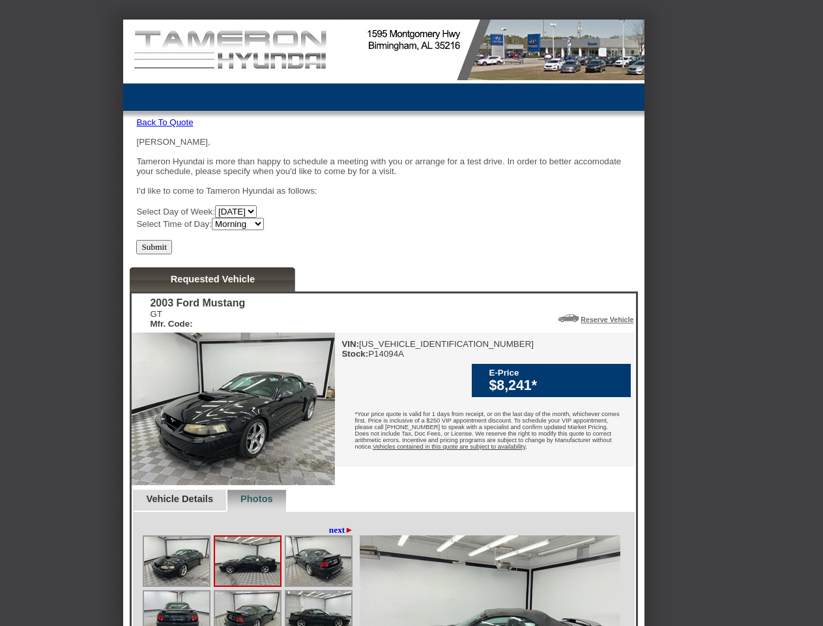  What do you see at coordinates (355, 353) in the screenshot?
I see `b: Stock:` at bounding box center [355, 353].